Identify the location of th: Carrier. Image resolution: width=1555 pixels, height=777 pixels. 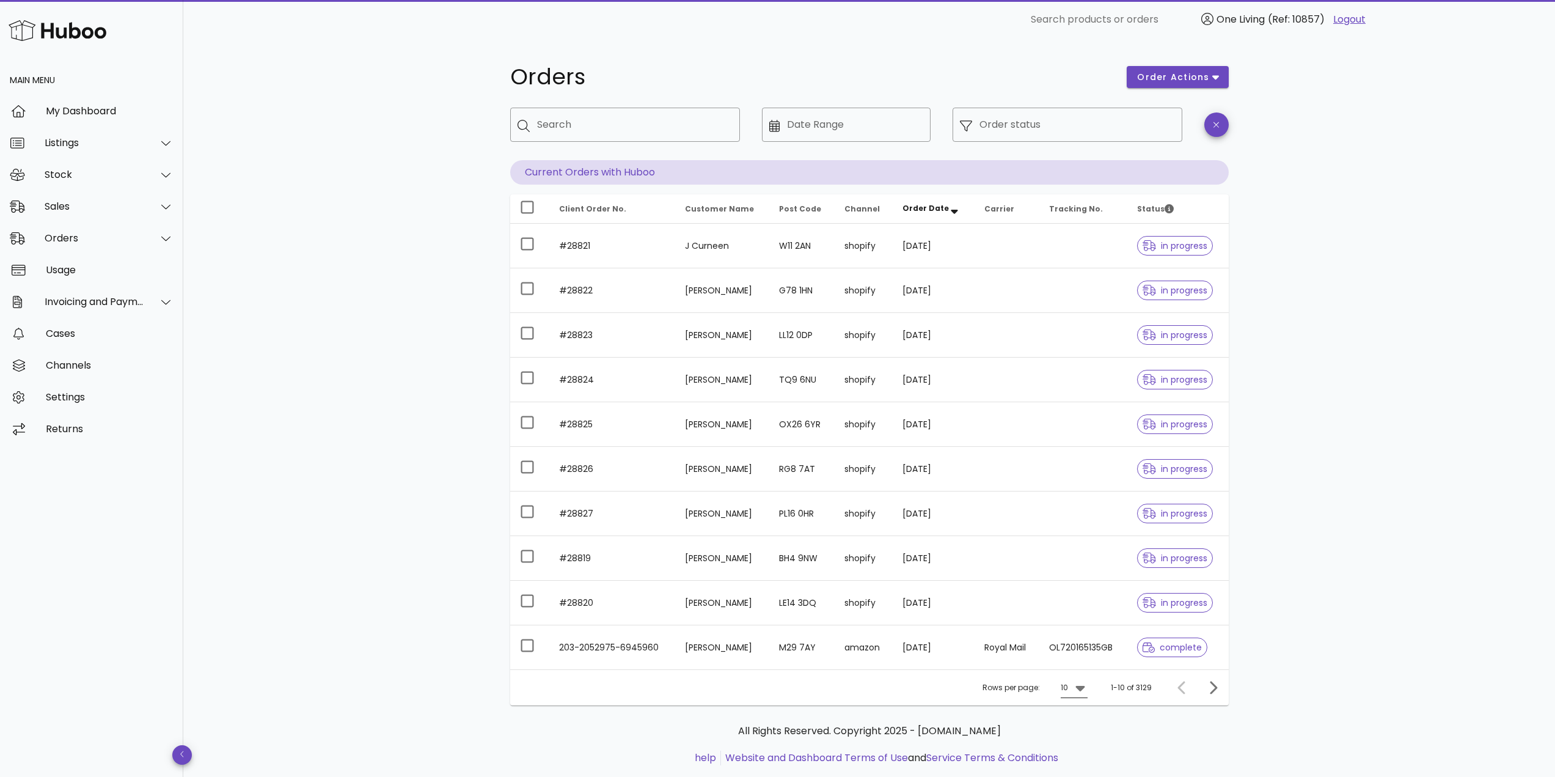
(1007, 209).